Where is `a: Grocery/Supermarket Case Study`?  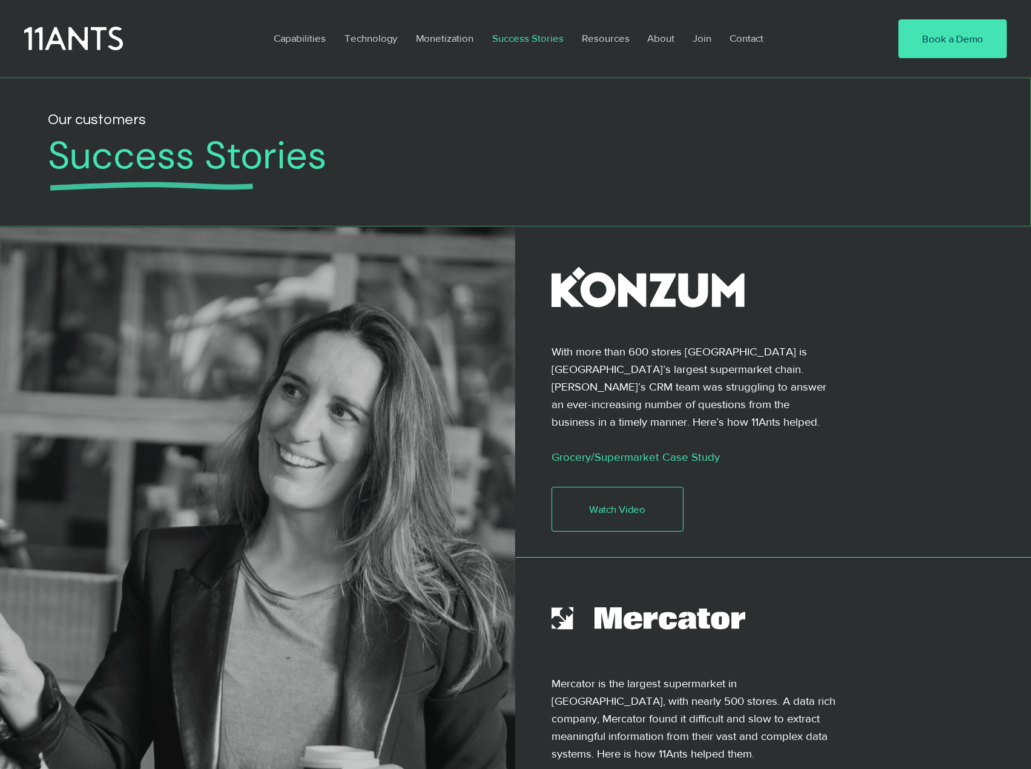
a: Grocery/Supermarket Case Study is located at coordinates (636, 457).